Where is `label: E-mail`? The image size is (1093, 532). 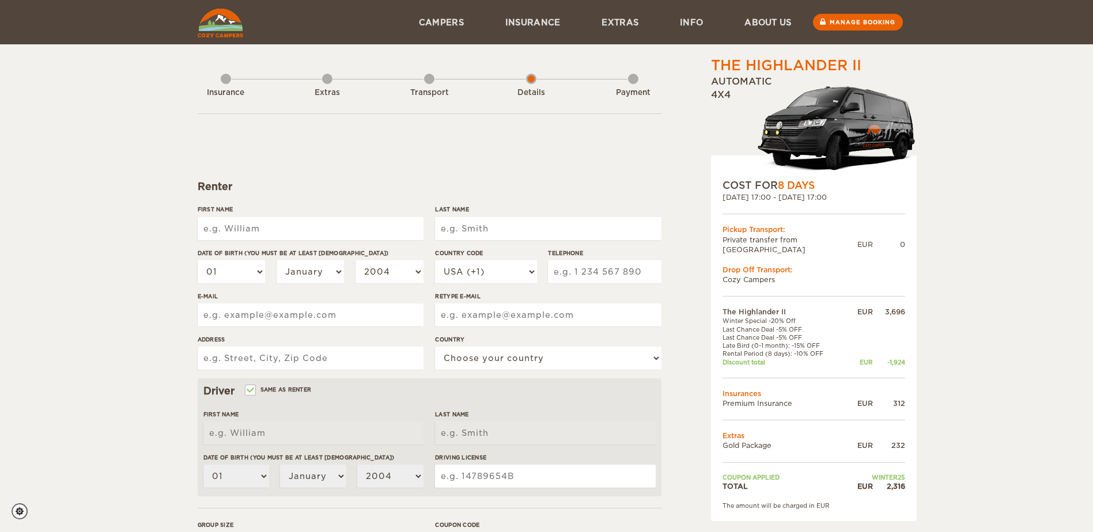
label: E-mail is located at coordinates (310, 296).